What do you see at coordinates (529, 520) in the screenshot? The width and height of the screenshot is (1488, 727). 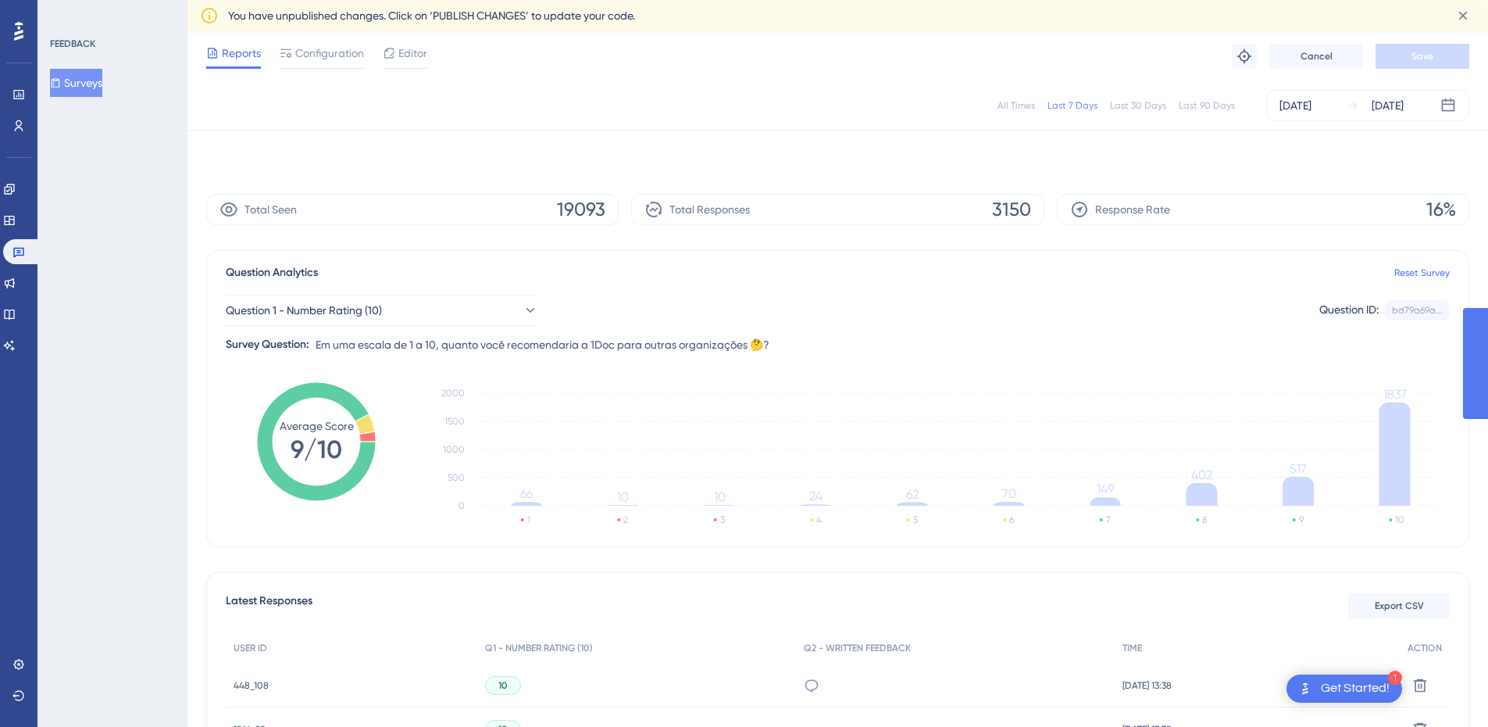 I see `text: 1` at bounding box center [529, 520].